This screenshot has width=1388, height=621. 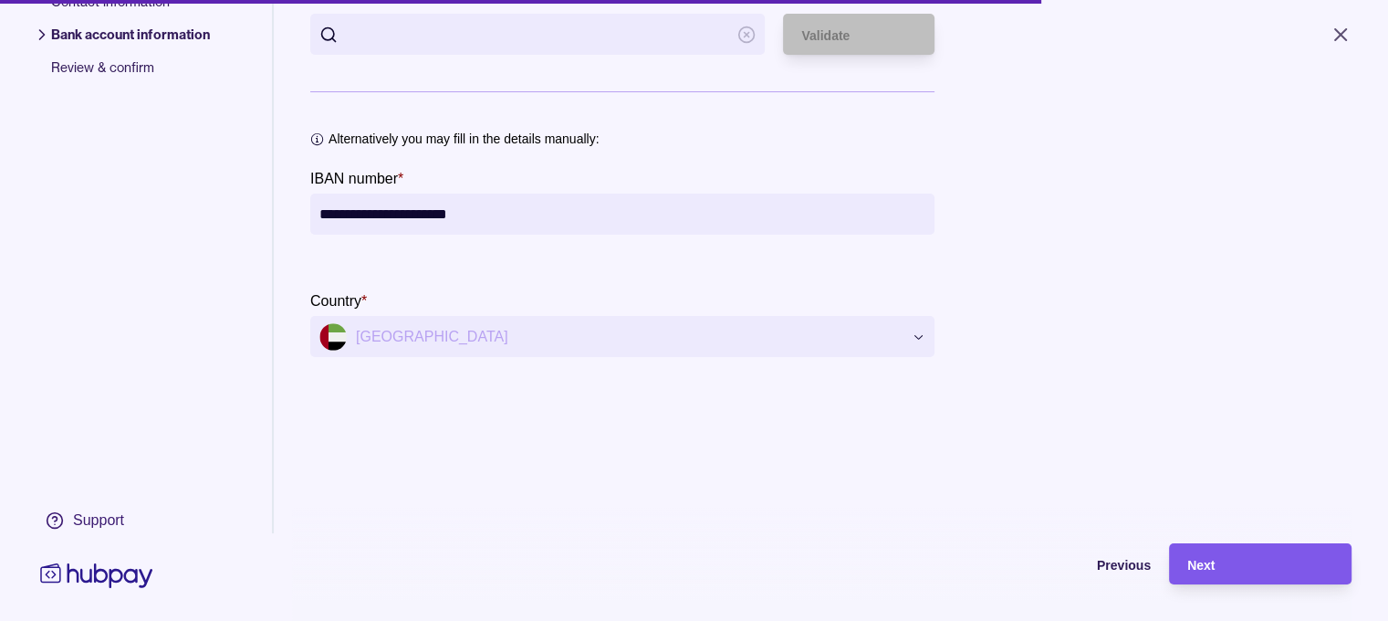 What do you see at coordinates (464, 139) in the screenshot?
I see `p: Alternatively you may fill in the details manually:` at bounding box center [464, 139].